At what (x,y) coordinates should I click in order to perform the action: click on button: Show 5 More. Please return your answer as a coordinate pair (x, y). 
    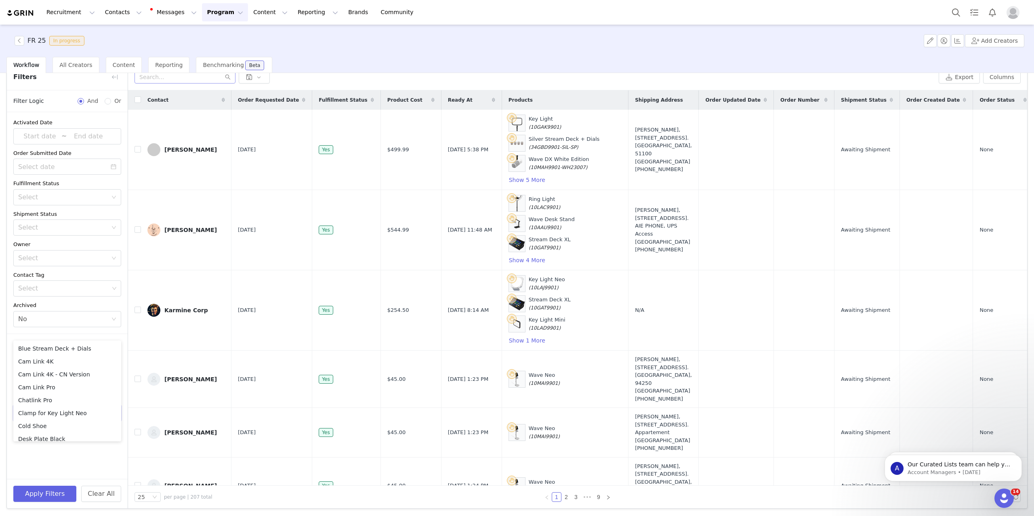
    Looking at the image, I should click on (527, 180).